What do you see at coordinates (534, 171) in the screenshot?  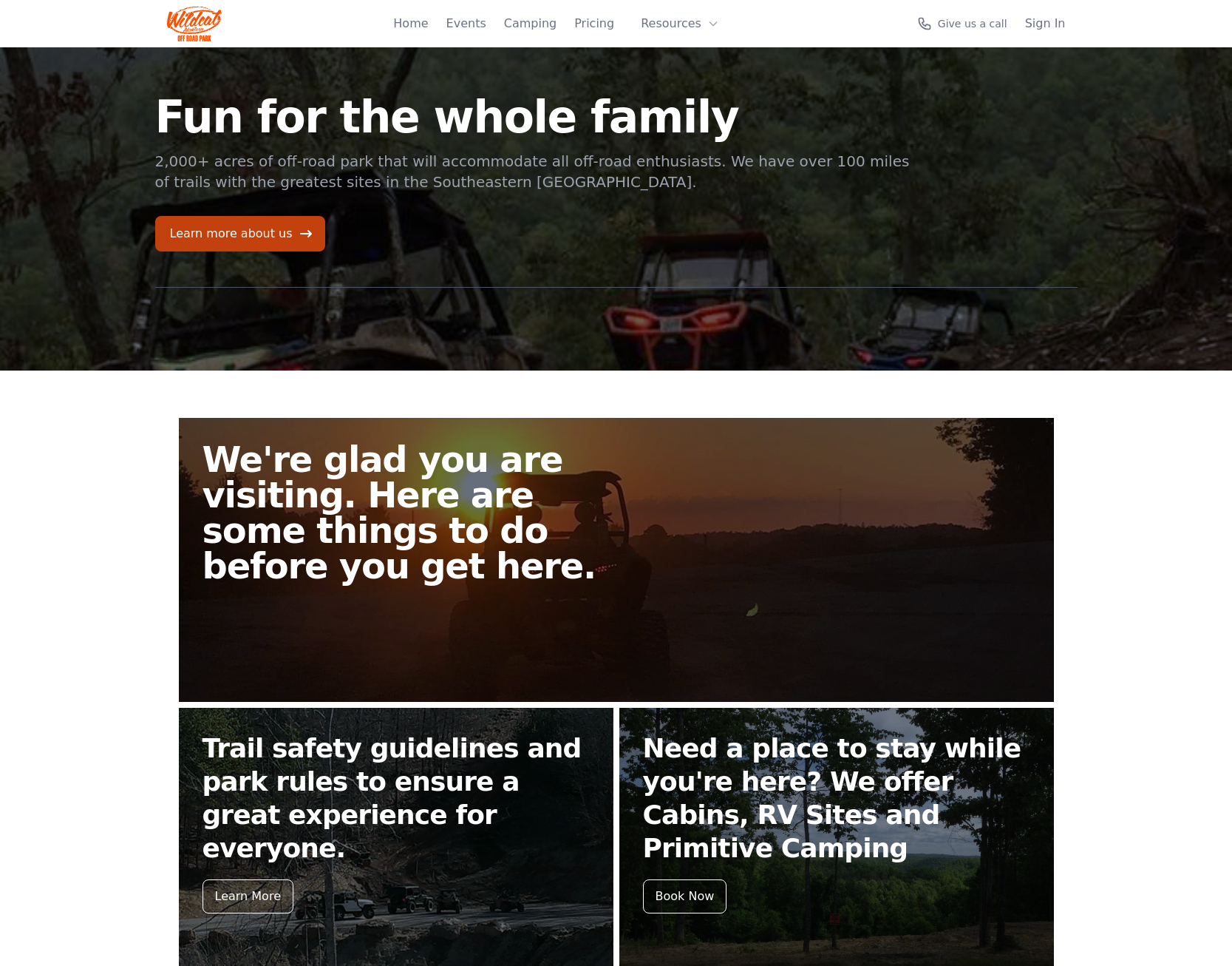 I see `p: 2,000+ acres of off-road park that will accommodate all off-road enthusiasts. We have over 100 mi...` at bounding box center [534, 171].